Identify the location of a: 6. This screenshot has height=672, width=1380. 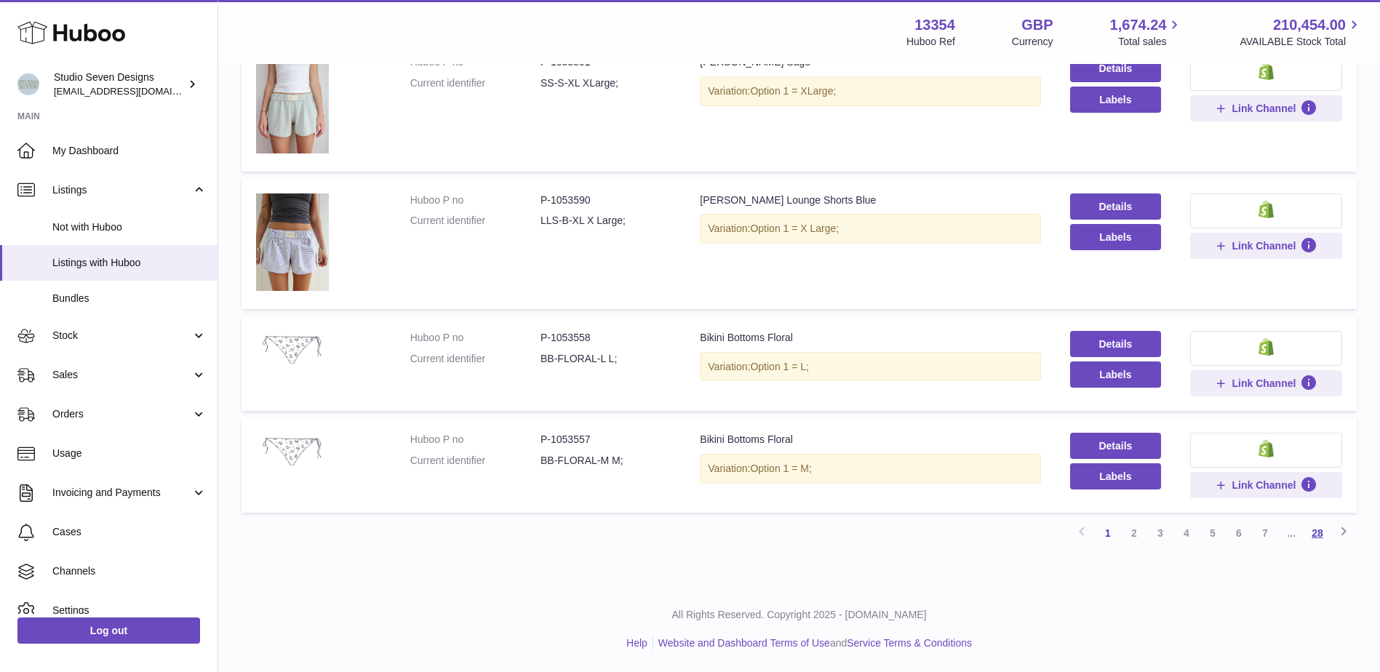
(1239, 533).